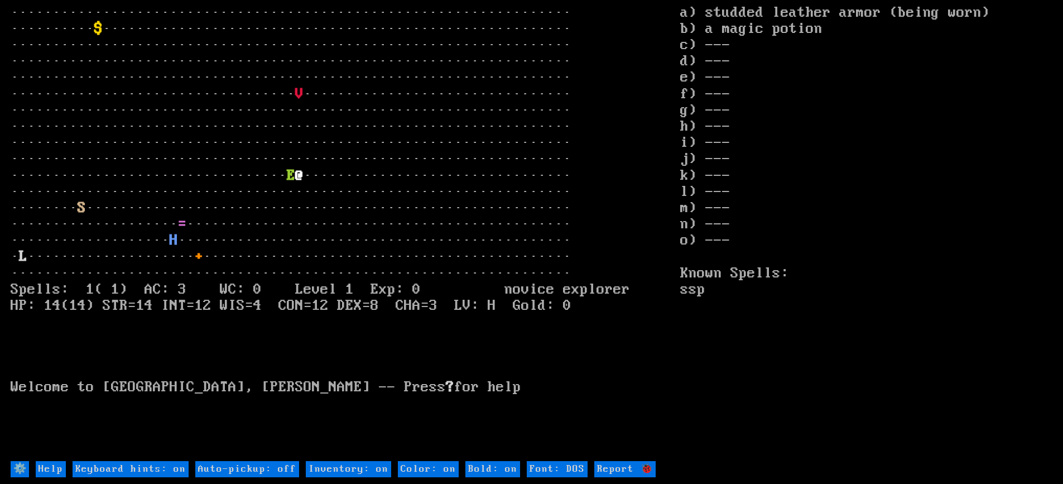 This screenshot has width=1063, height=484. Describe the element at coordinates (131, 469) in the screenshot. I see `input: Keyboard hints: on` at that location.